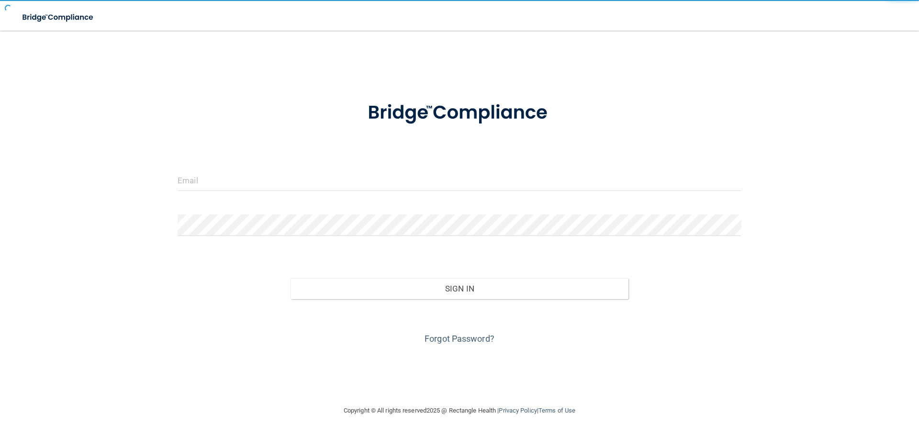 The image size is (919, 436). I want to click on a: Forgot Password?, so click(460, 338).